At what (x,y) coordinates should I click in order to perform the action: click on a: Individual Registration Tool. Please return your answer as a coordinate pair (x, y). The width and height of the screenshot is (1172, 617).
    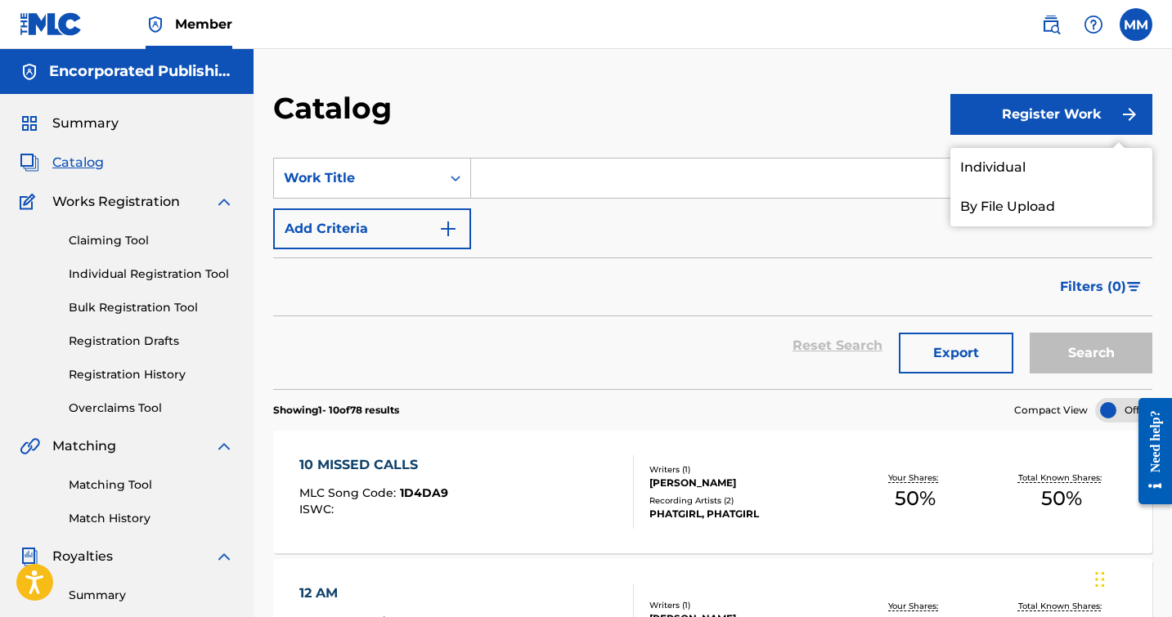
    Looking at the image, I should click on (151, 274).